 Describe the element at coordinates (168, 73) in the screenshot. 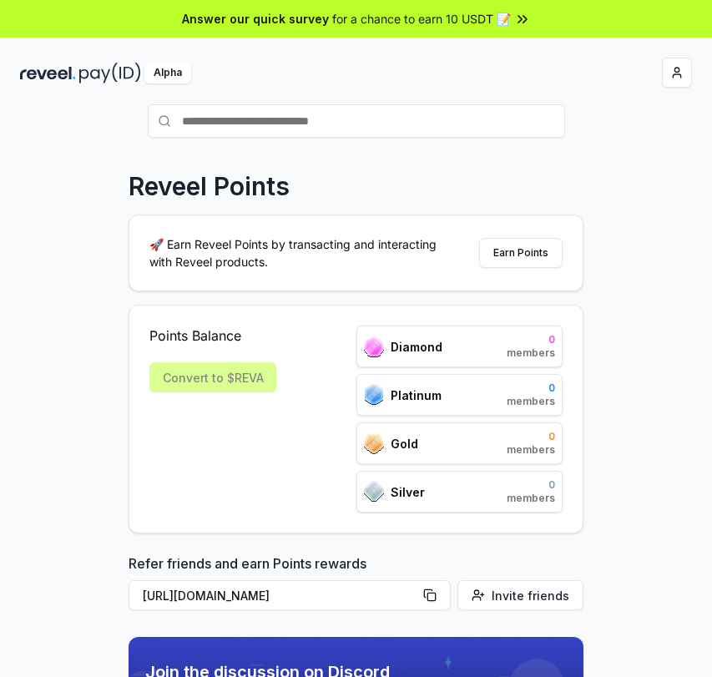

I see `div: Alpha` at that location.